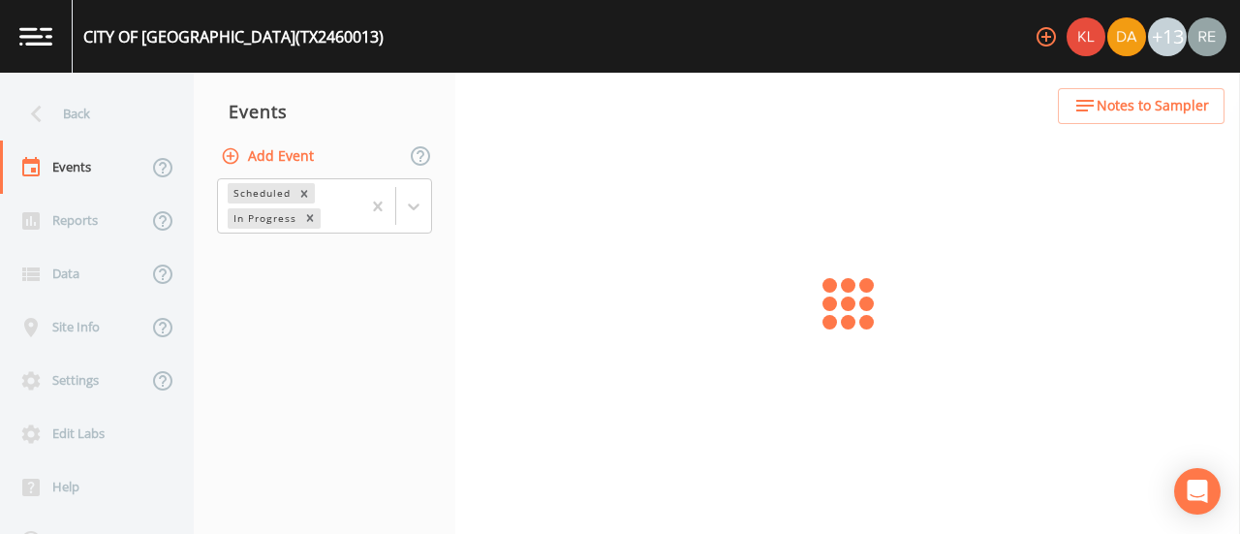 The height and width of the screenshot is (534, 1240). I want to click on div: Remove In Progress, so click(310, 218).